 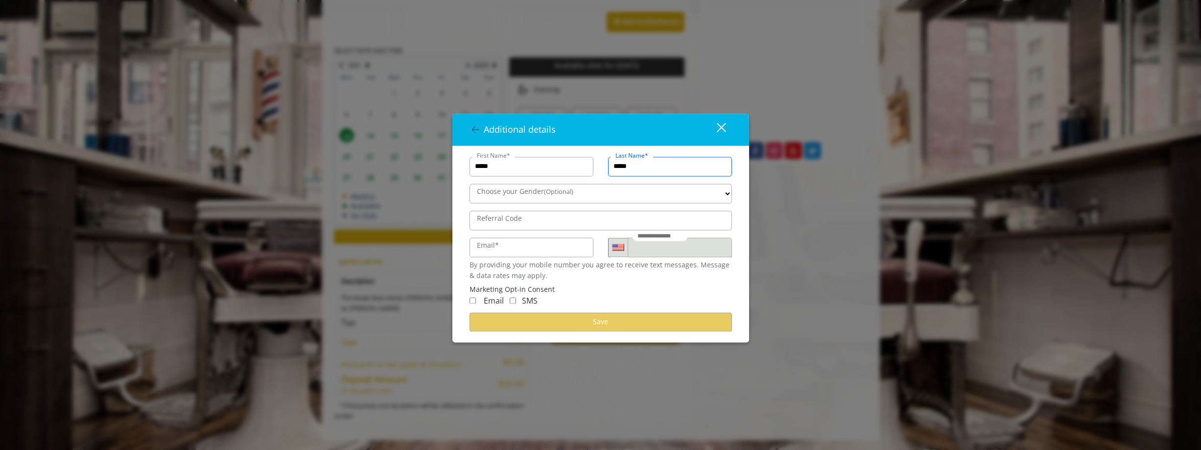 What do you see at coordinates (519, 129) in the screenshot?
I see `span: Additional details` at bounding box center [519, 129].